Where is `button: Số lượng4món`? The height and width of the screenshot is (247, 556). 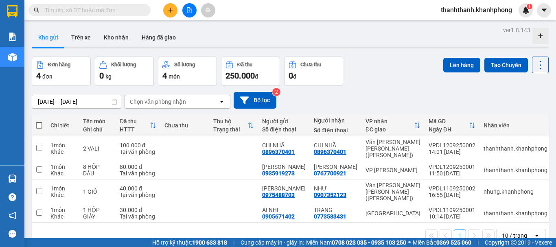 button: Số lượng4món is located at coordinates (187, 71).